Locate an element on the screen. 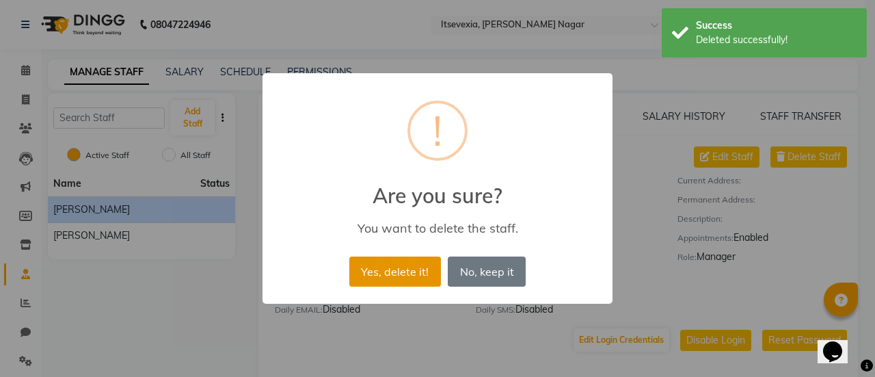 The width and height of the screenshot is (875, 377). button: Yes, delete it! is located at coordinates (395, 271).